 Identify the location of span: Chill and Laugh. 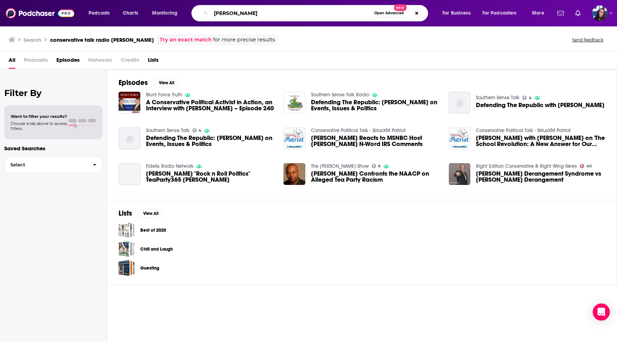
(126, 249).